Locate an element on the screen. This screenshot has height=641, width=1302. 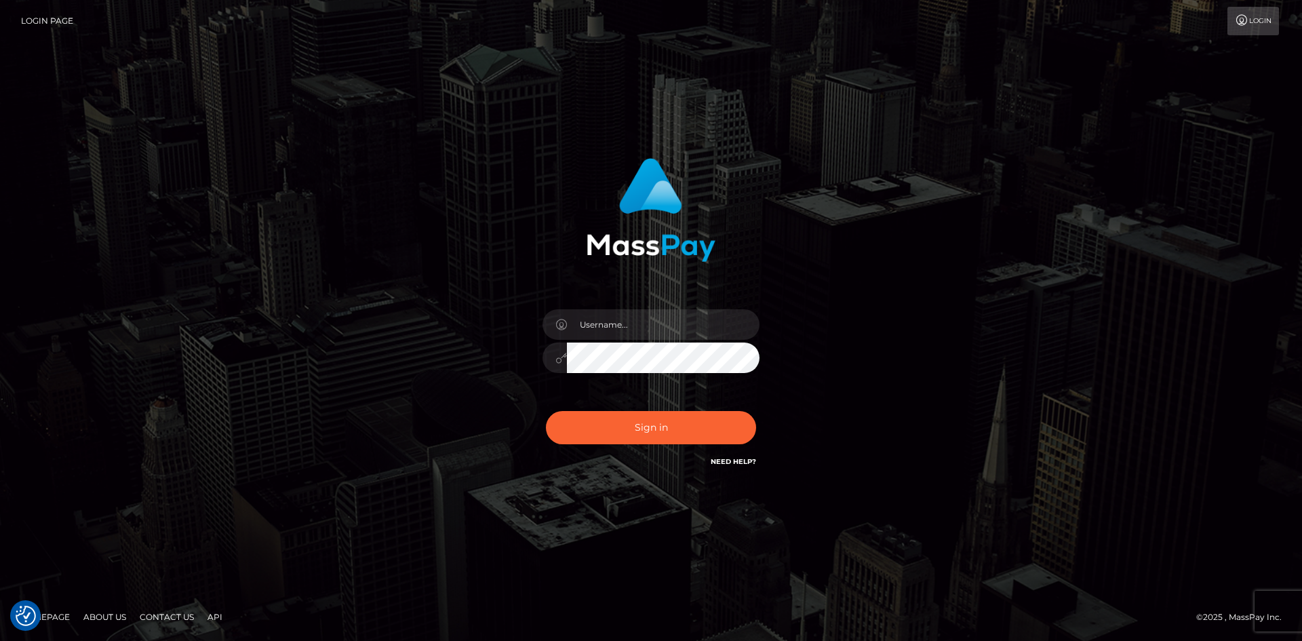
a: API is located at coordinates (215, 617).